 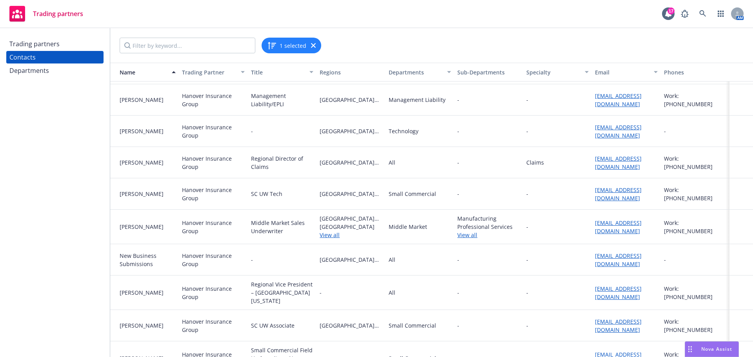 I want to click on a: Contacts, so click(x=55, y=57).